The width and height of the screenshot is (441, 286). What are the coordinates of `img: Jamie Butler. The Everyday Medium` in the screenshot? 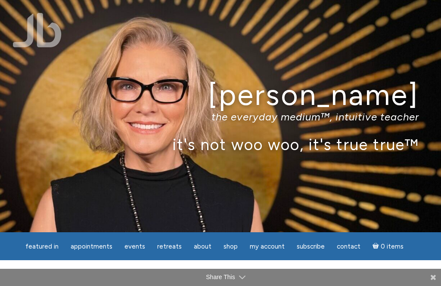 It's located at (37, 30).